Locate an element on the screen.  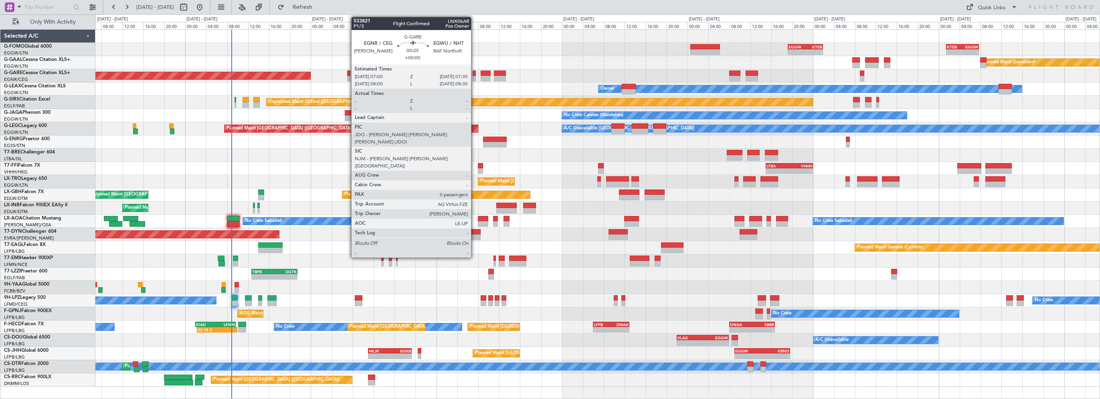
span: T7-LZZI is located at coordinates (12, 271).